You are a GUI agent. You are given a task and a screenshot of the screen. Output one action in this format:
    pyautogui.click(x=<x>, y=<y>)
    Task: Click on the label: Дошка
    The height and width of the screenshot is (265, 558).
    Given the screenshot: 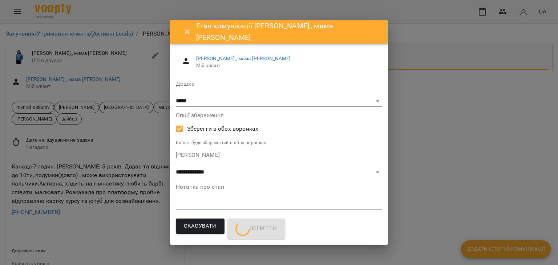 What is the action you would take?
    pyautogui.click(x=279, y=84)
    